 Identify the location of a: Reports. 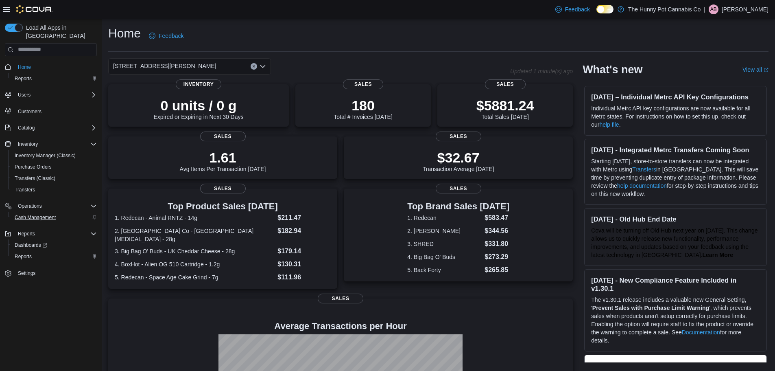
(23, 256).